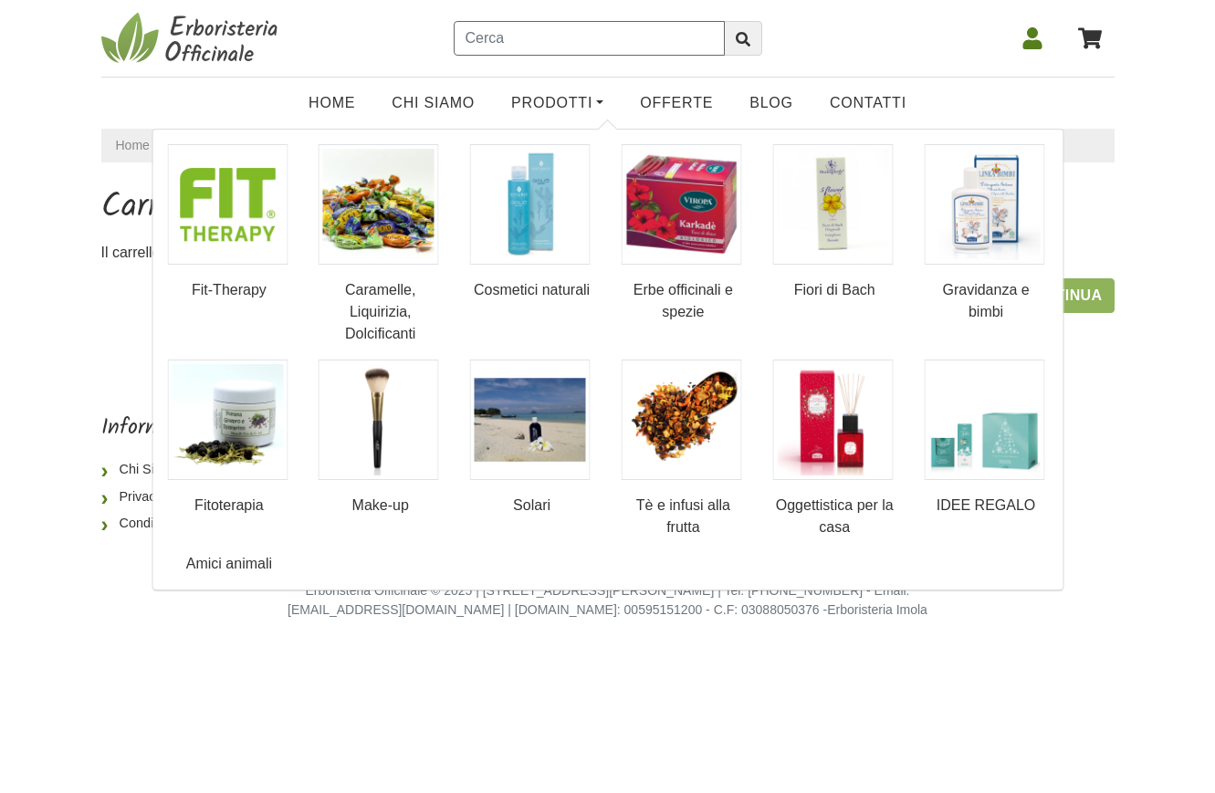 This screenshot has height=793, width=1215. I want to click on a: Make-up, so click(381, 438).